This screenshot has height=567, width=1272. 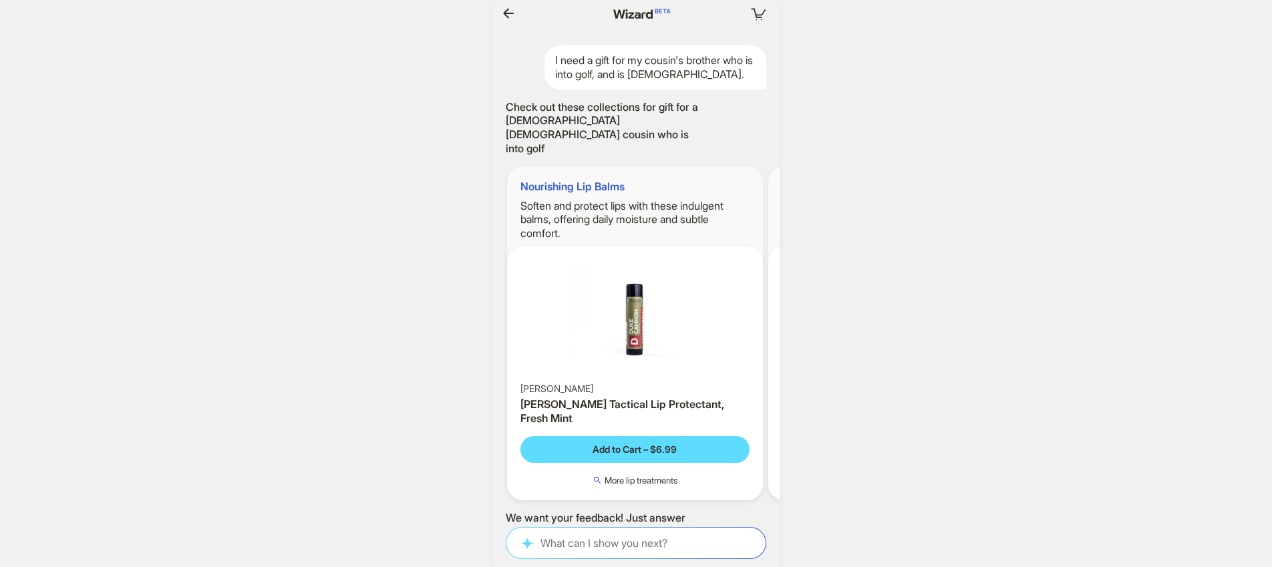 What do you see at coordinates (635, 450) in the screenshot?
I see `span: Add to Cart – $6.99` at bounding box center [635, 450].